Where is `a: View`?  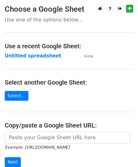
a: View is located at coordinates (85, 56).